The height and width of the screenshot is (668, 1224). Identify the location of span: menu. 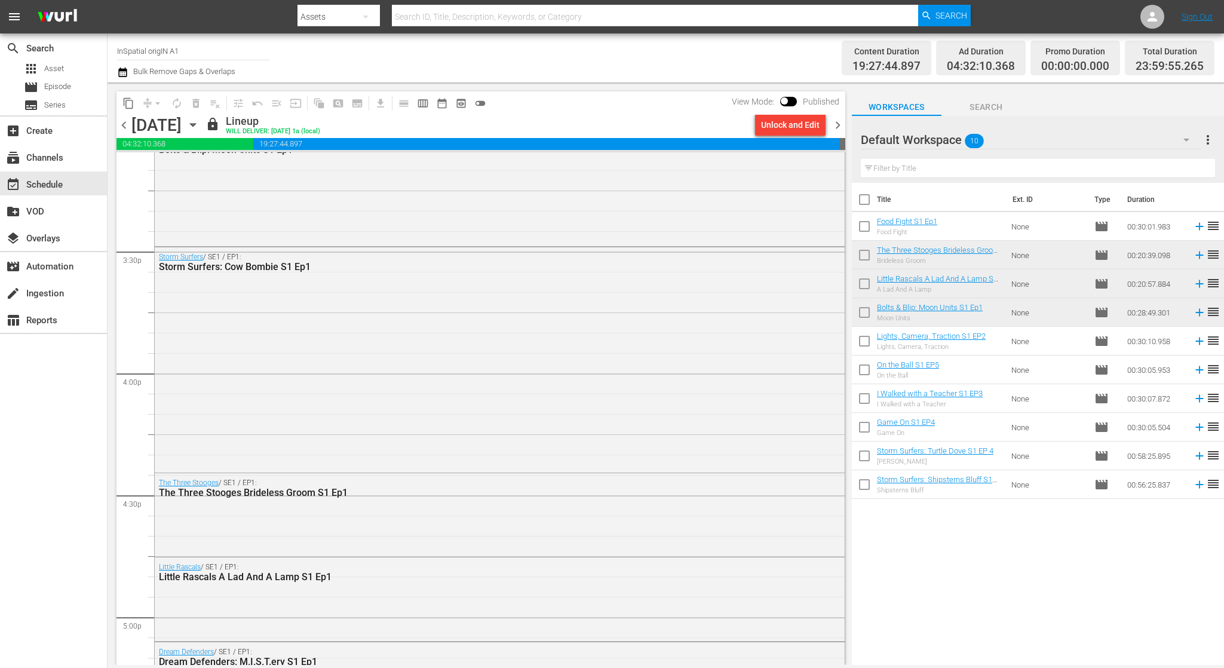
(14, 17).